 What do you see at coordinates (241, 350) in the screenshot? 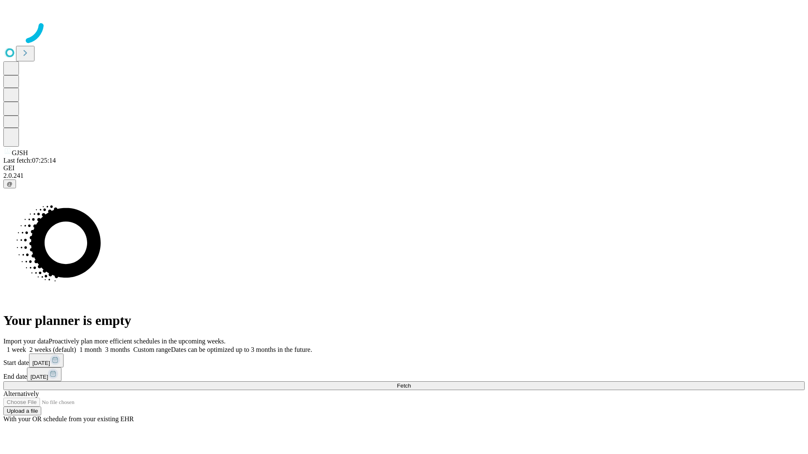
I see `span: Dates can be optimized up to 3 months in the future.` at bounding box center [241, 350].